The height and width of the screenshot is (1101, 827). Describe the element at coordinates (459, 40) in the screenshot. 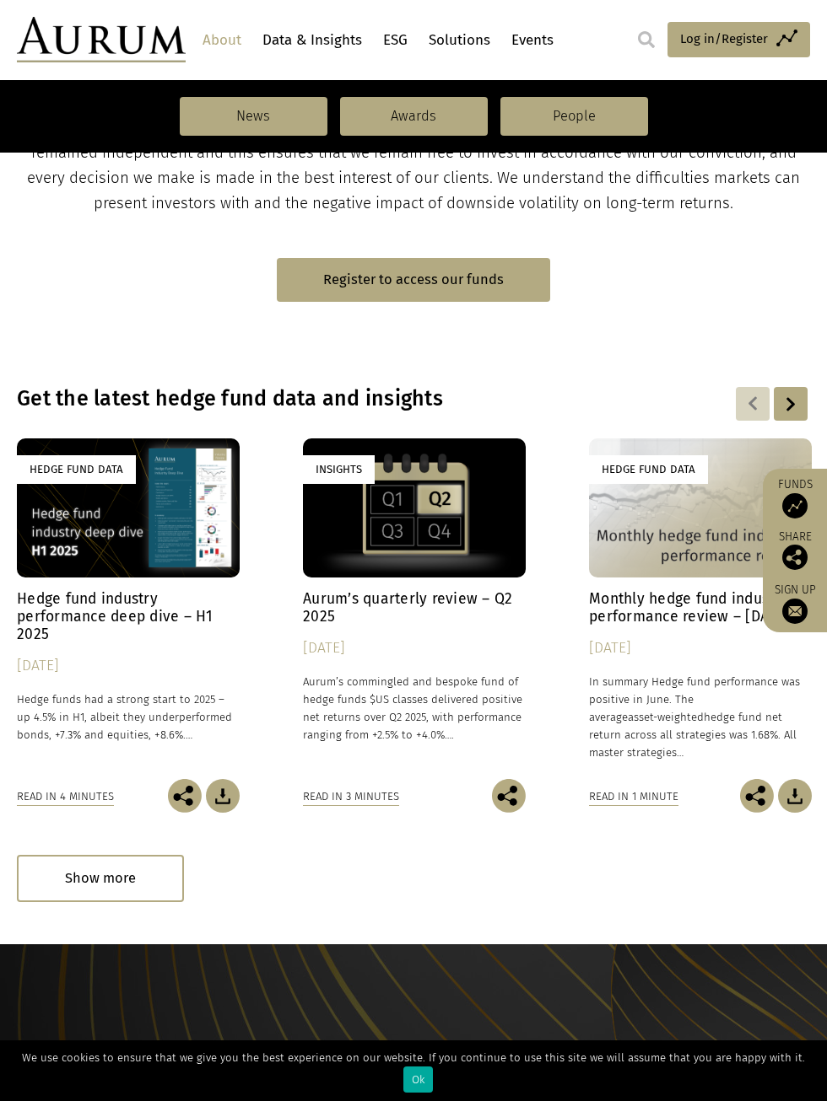

I see `a: Solutions` at that location.